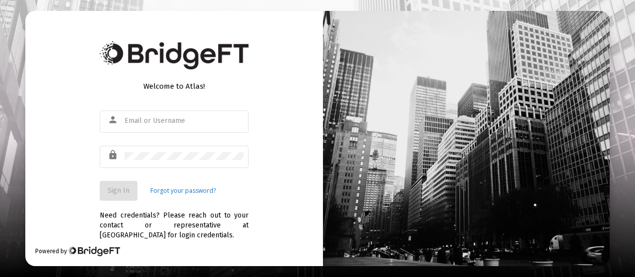 The image size is (635, 277). Describe the element at coordinates (174, 86) in the screenshot. I see `div: Welcome to Atlas!` at that location.